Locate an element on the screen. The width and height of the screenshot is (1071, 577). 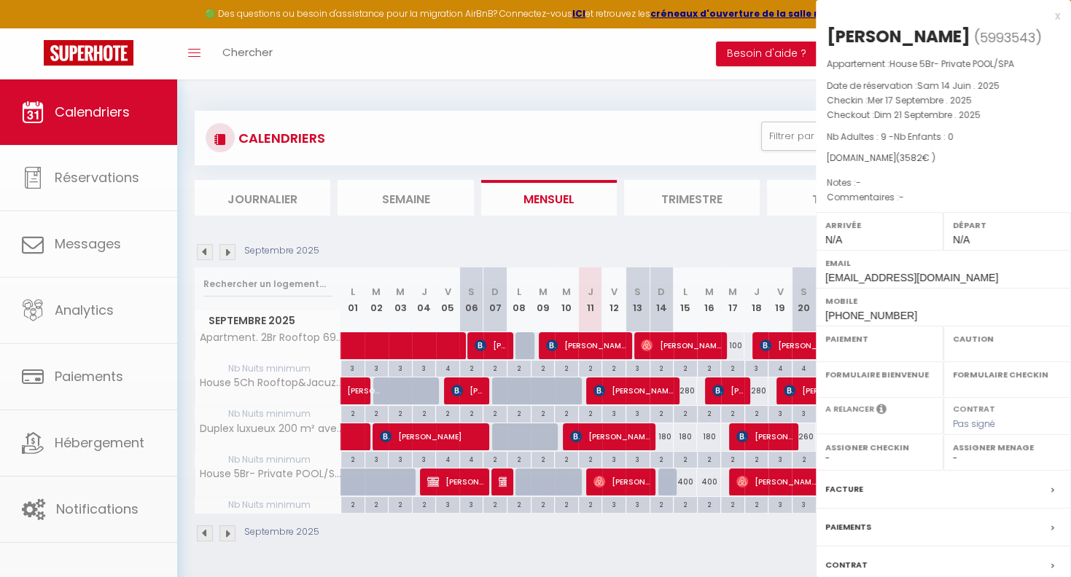
label: Assigner Menage is located at coordinates (1007, 448).